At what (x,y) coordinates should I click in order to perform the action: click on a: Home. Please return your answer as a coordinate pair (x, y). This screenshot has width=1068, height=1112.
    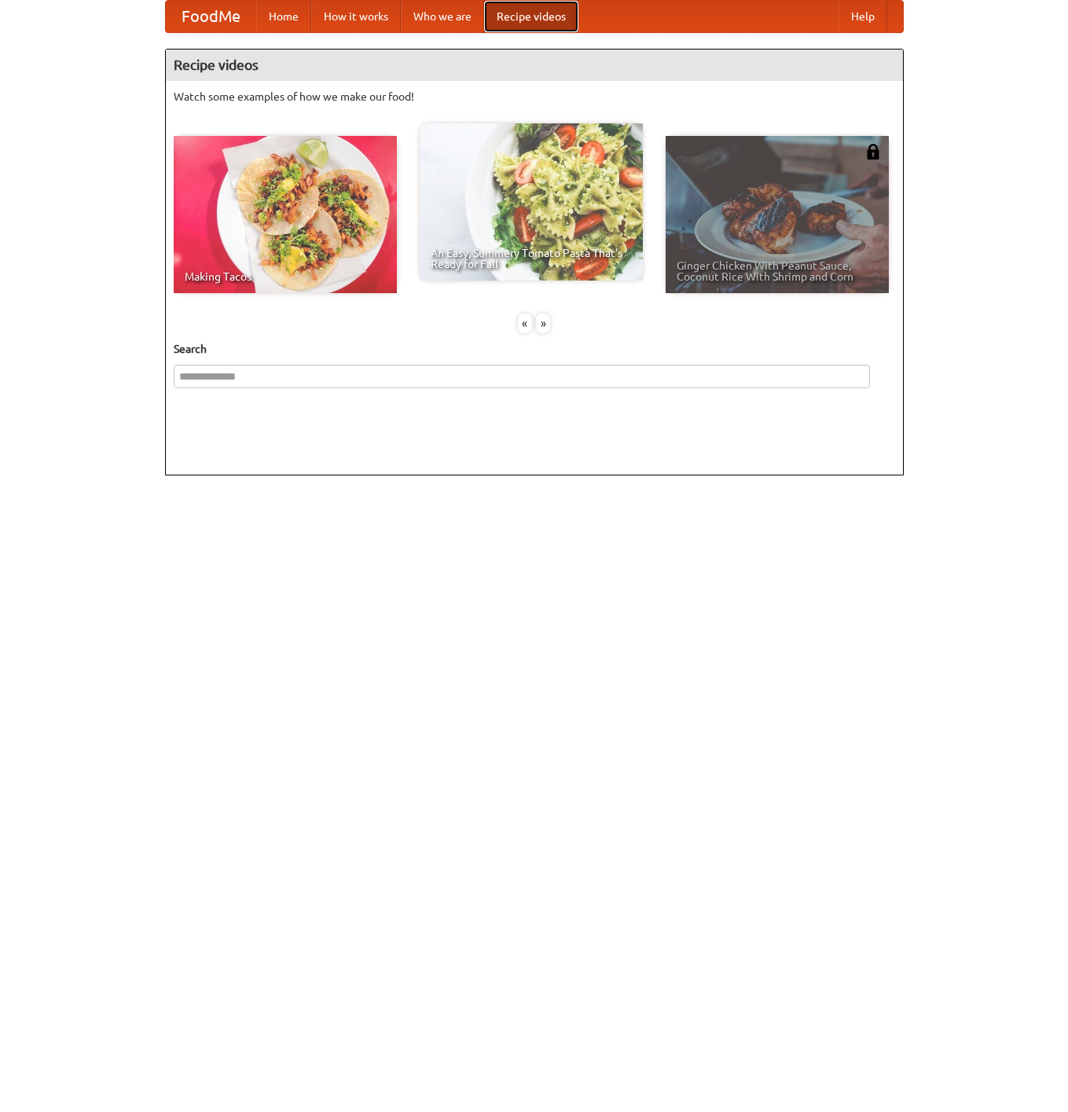
    Looking at the image, I should click on (284, 17).